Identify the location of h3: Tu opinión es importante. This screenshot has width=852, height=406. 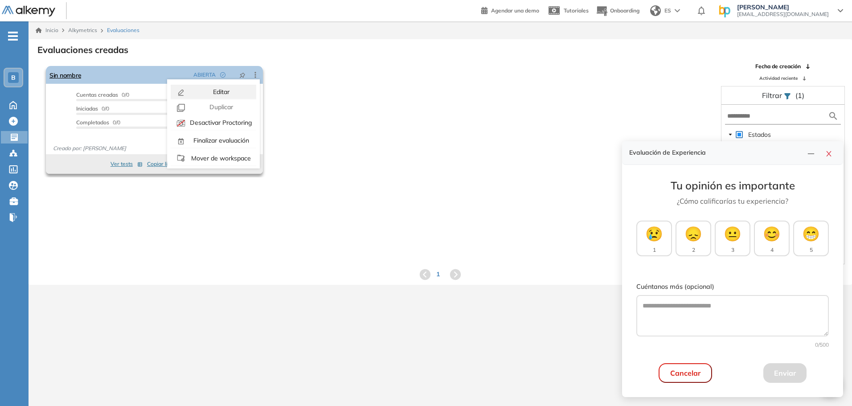
(732, 185).